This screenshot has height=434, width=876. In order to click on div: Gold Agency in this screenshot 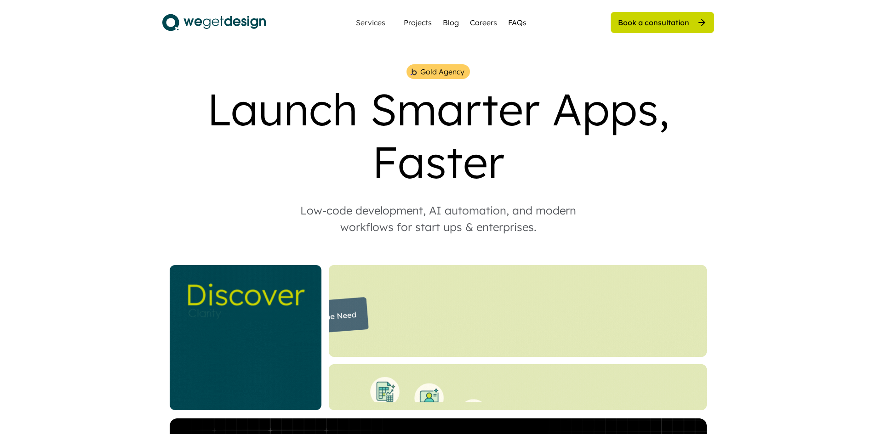, I will do `click(442, 72)`.